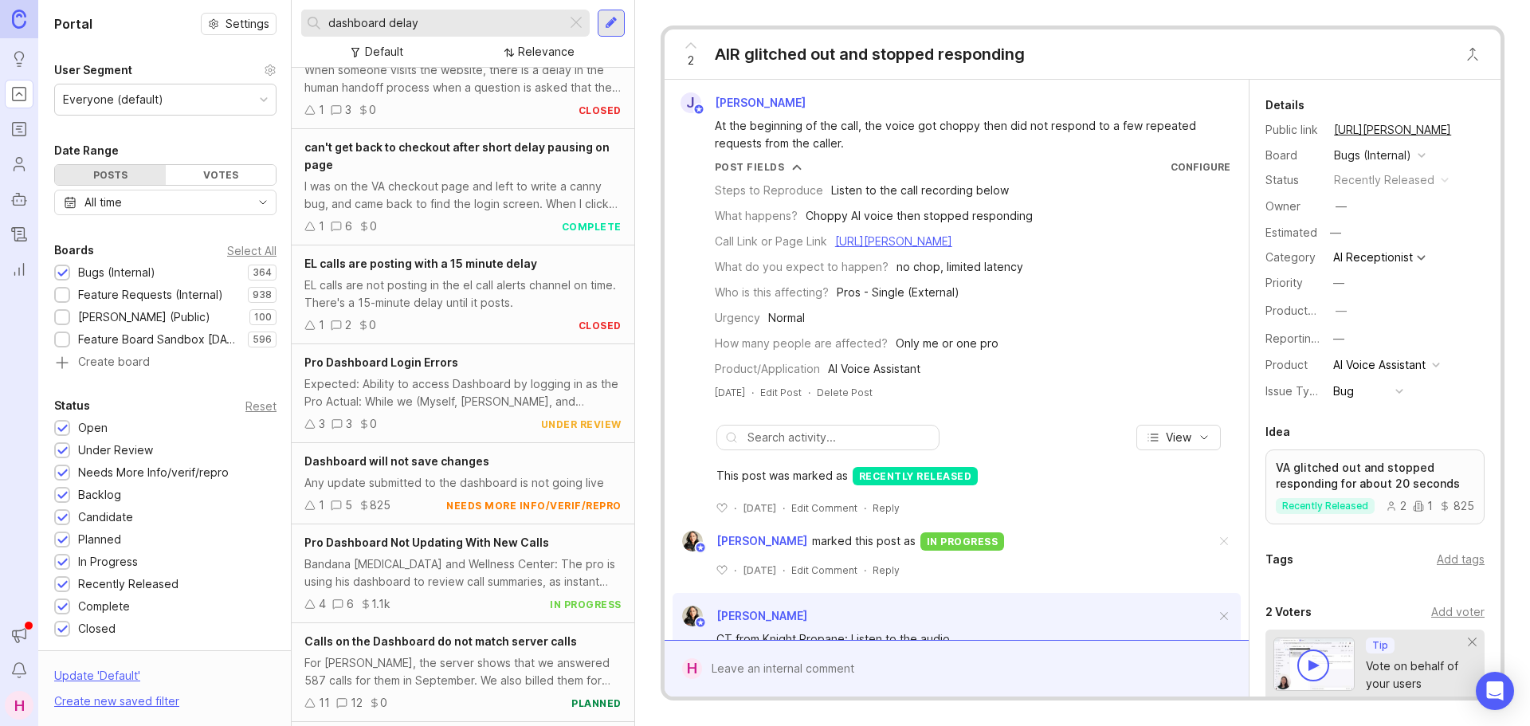 This screenshot has width=1530, height=726. What do you see at coordinates (463, 484) in the screenshot?
I see `a: Dashboard will not save changesAny update submitted to the dashboard is not going live15825needs ...` at bounding box center [463, 484].